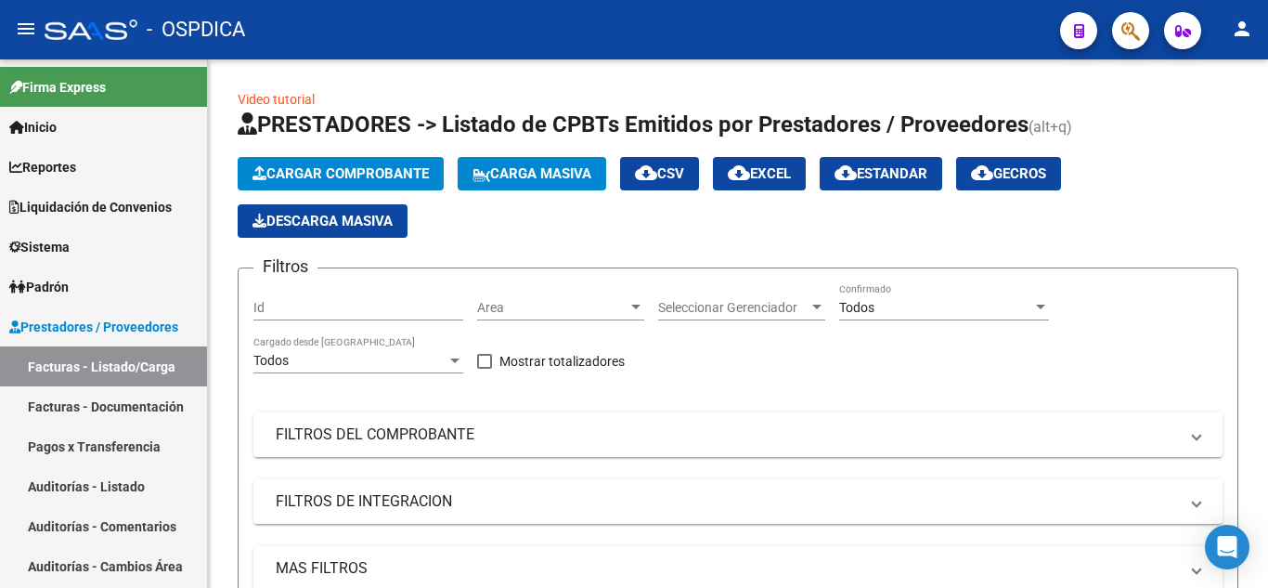 The height and width of the screenshot is (588, 1268). What do you see at coordinates (562, 361) in the screenshot?
I see `span: Mostrar totalizadores` at bounding box center [562, 361].